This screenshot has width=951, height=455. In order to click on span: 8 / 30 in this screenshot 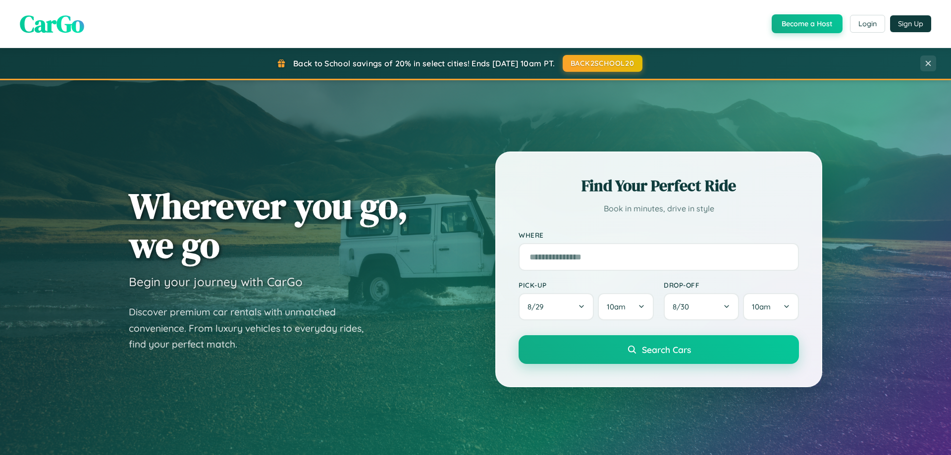, I will do `click(683, 306)`.